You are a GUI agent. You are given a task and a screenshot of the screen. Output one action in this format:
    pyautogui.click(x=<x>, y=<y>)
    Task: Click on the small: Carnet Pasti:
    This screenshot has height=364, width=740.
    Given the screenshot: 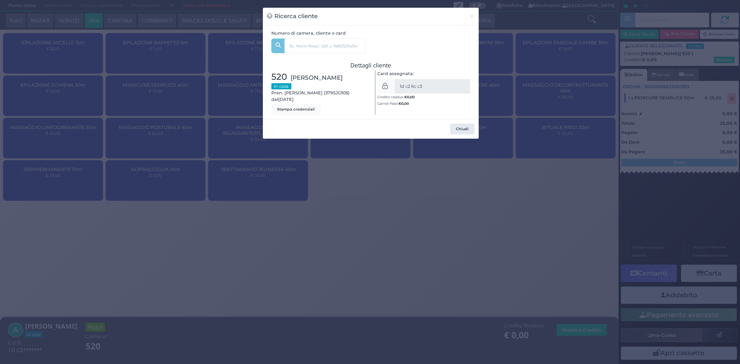 What is the action you would take?
    pyautogui.click(x=393, y=103)
    